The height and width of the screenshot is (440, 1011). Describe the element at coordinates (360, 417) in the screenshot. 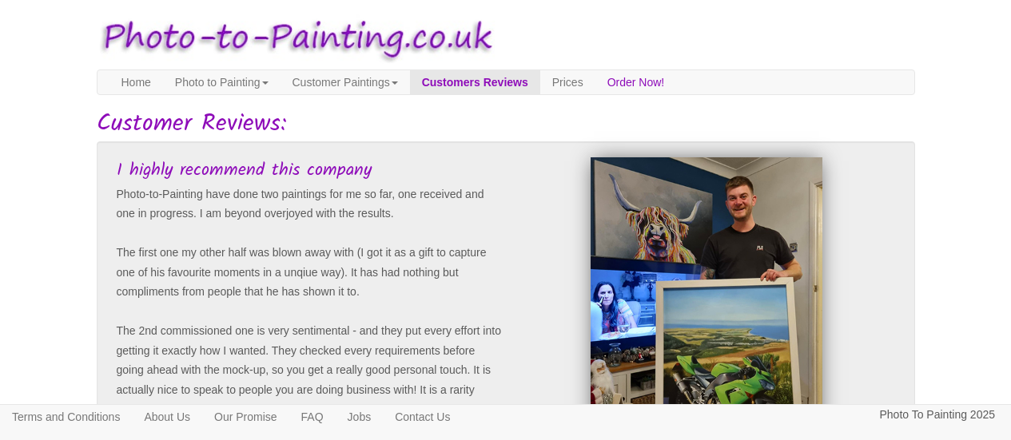

I see `a: Jobs` at that location.